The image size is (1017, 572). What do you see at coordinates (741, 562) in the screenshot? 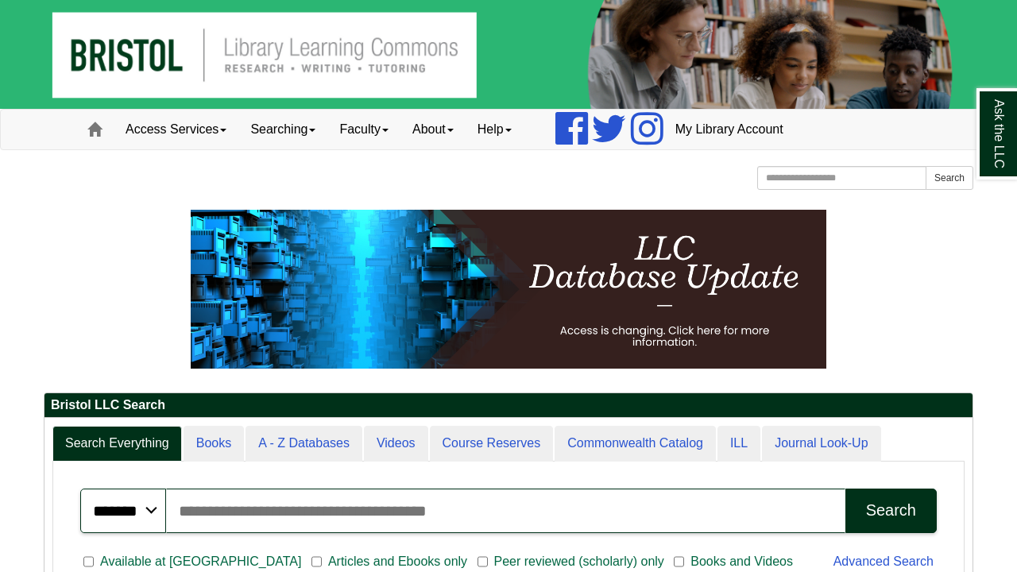
I see `span: Books and Videos` at bounding box center [741, 562].